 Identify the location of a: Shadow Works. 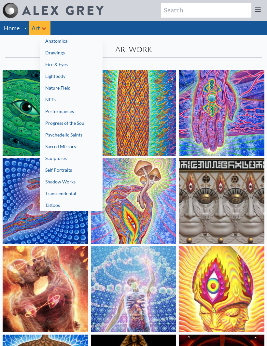
(71, 182).